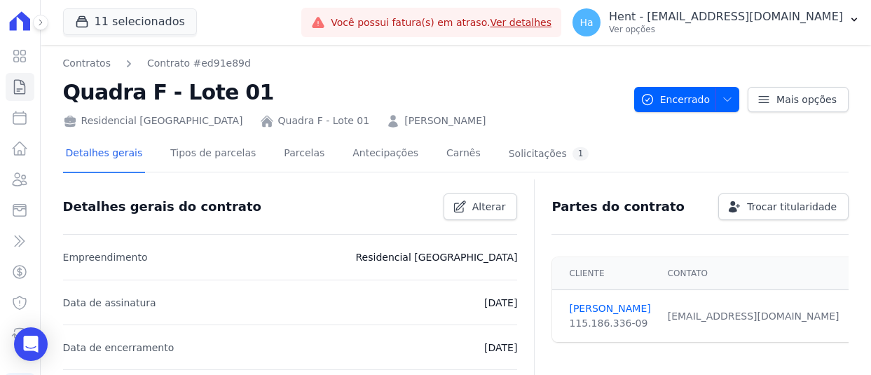 The height and width of the screenshot is (375, 871). What do you see at coordinates (521, 22) in the screenshot?
I see `a: Ver detalhes` at bounding box center [521, 22].